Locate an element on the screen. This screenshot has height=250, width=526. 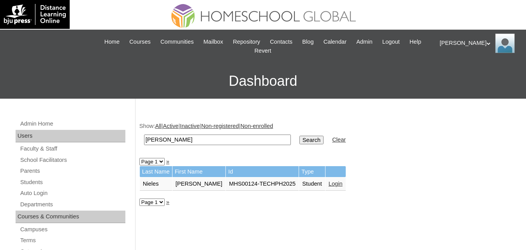
span: Repository is located at coordinates (247, 42).